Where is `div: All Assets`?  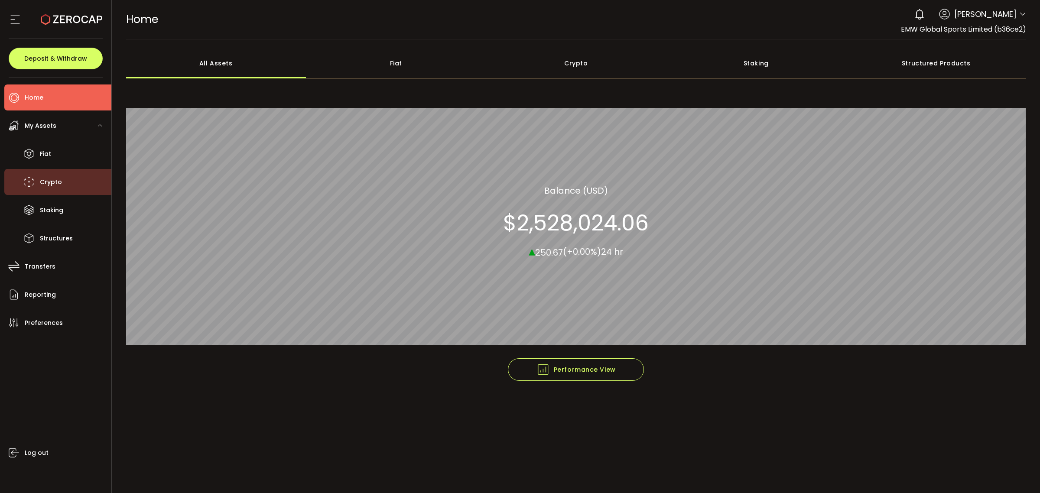 div: All Assets is located at coordinates (216, 63).